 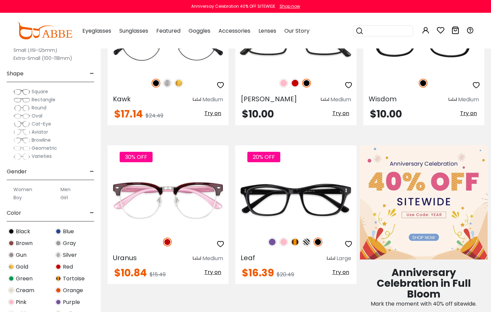 I want to click on label: Girl, so click(x=64, y=197).